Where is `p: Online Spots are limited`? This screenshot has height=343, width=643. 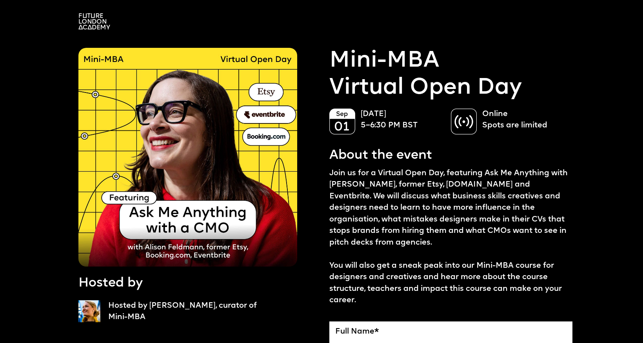 p: Online Spots are limited is located at coordinates (524, 120).